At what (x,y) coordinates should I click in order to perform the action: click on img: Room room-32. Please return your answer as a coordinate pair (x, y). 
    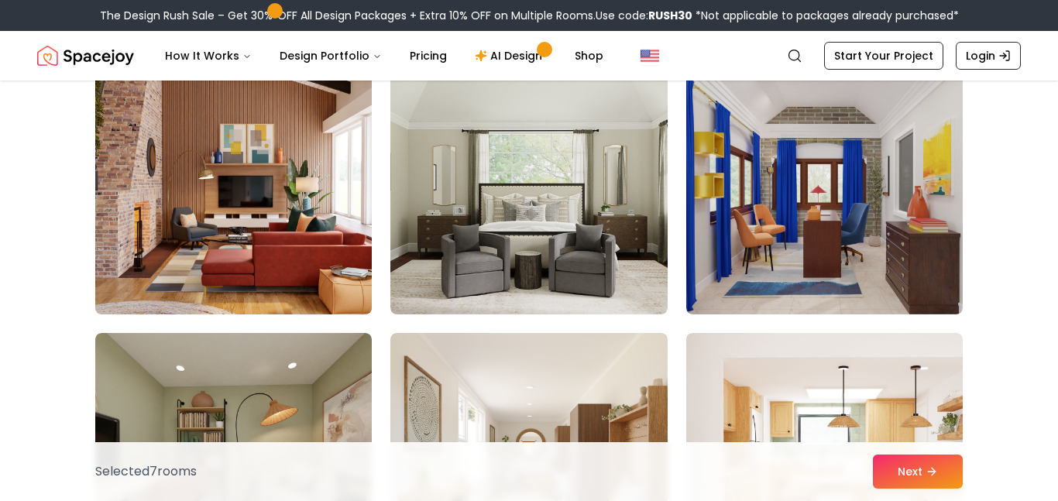
    Looking at the image, I should click on (528, 191).